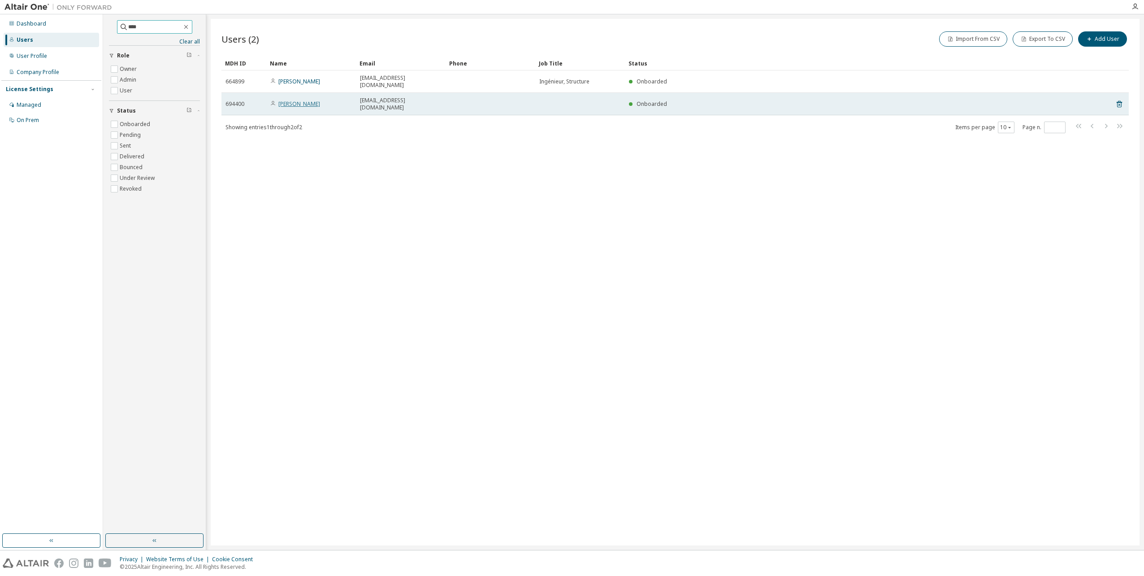  Describe the element at coordinates (123, 56) in the screenshot. I see `span: Role` at that location.